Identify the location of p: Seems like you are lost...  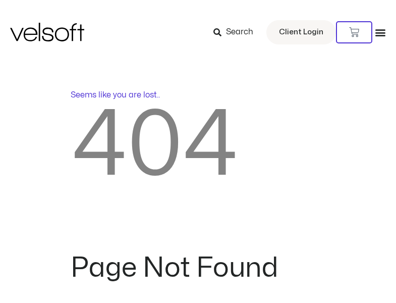
(198, 95).